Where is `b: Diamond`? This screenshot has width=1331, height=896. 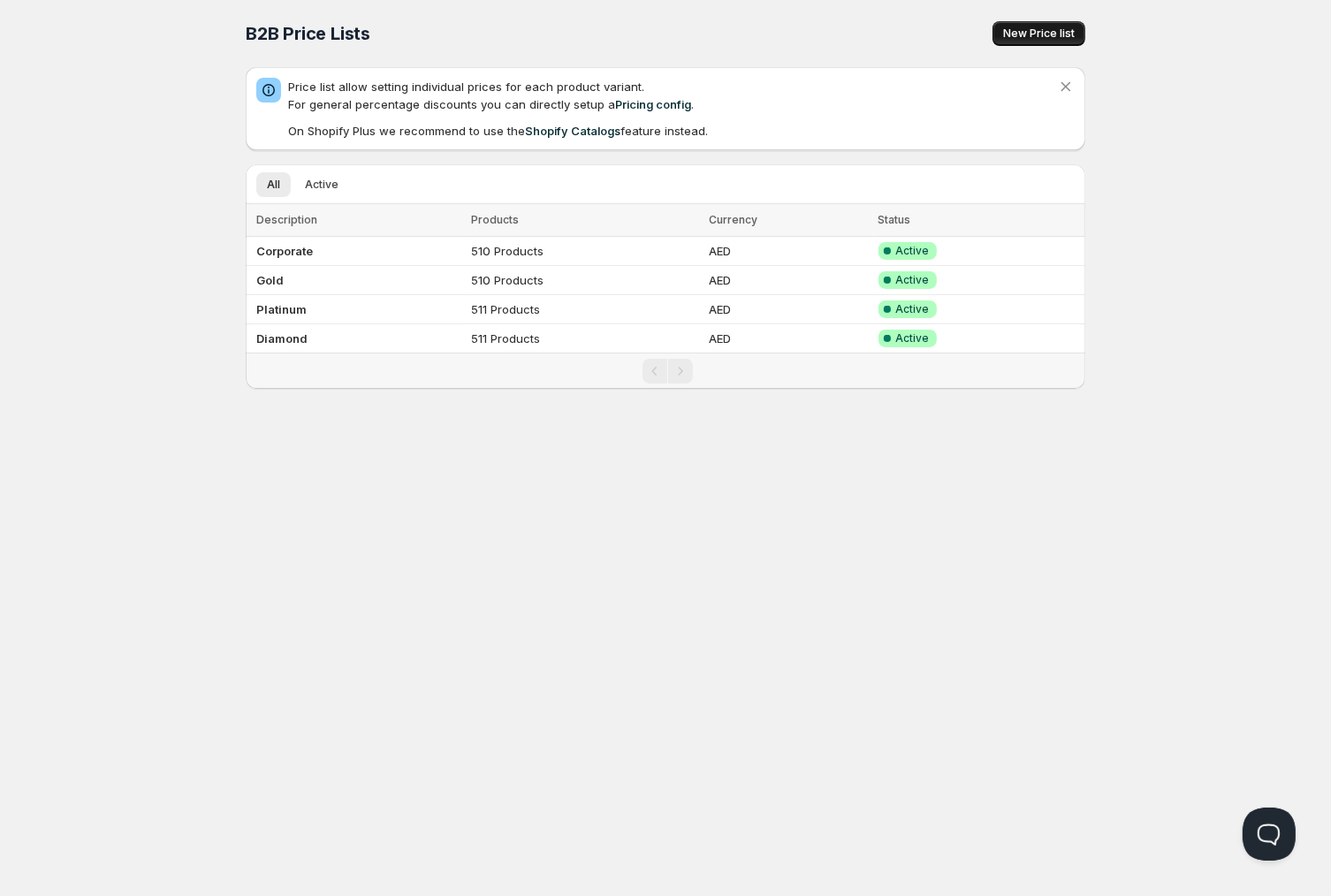 b: Diamond is located at coordinates (282, 339).